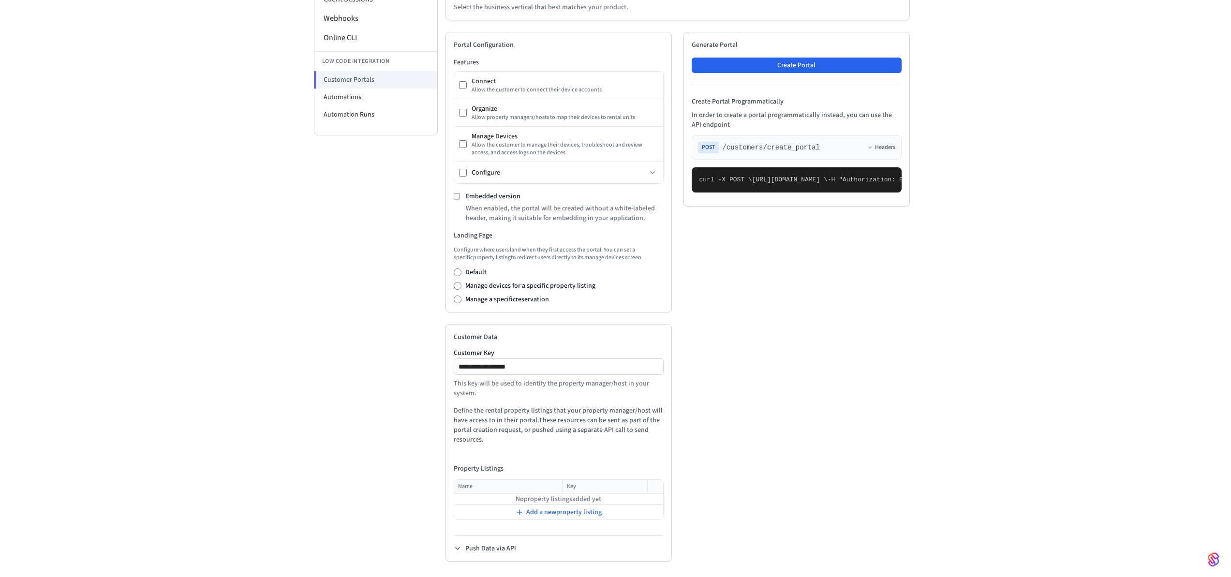 This screenshot has height=577, width=1231. I want to click on p: In order to create a portal programmatically instead, you can use the API endpoint, so click(796, 120).